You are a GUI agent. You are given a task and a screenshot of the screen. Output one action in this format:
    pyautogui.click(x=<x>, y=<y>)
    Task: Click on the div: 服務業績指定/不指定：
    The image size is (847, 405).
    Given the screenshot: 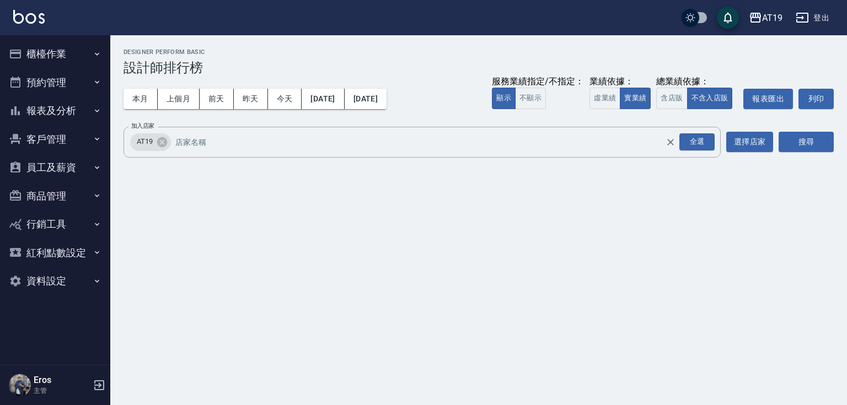 What is the action you would take?
    pyautogui.click(x=537, y=82)
    